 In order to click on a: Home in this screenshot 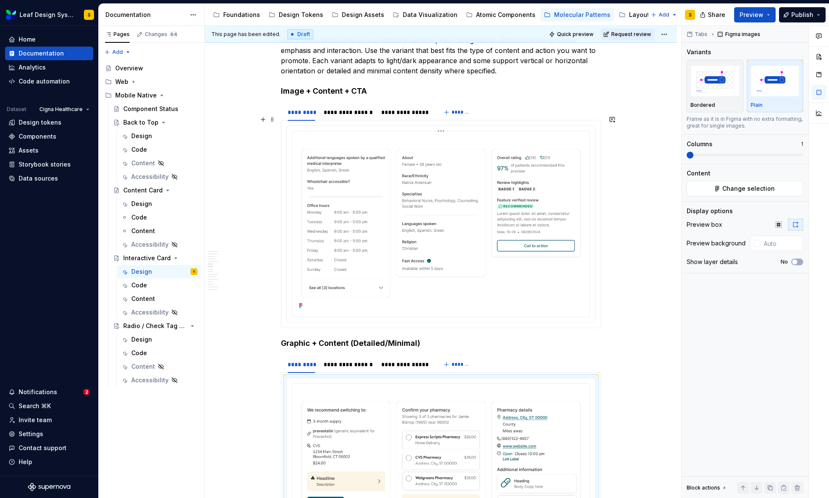, I will do `click(49, 39)`.